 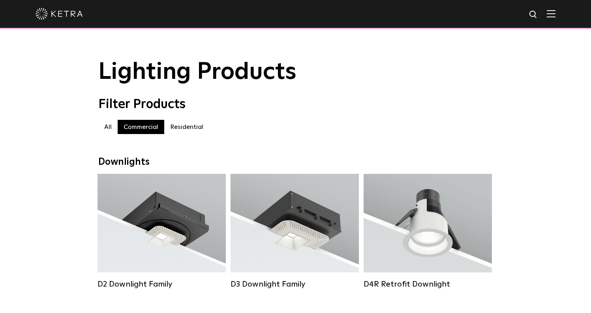 I want to click on span: Lighting Products, so click(x=197, y=72).